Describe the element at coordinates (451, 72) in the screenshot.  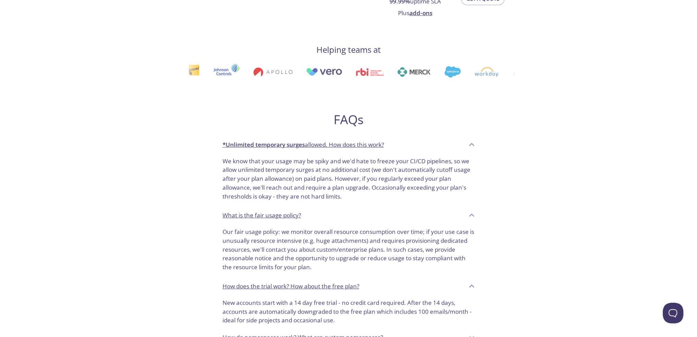
I see `img: salesforce` at that location.